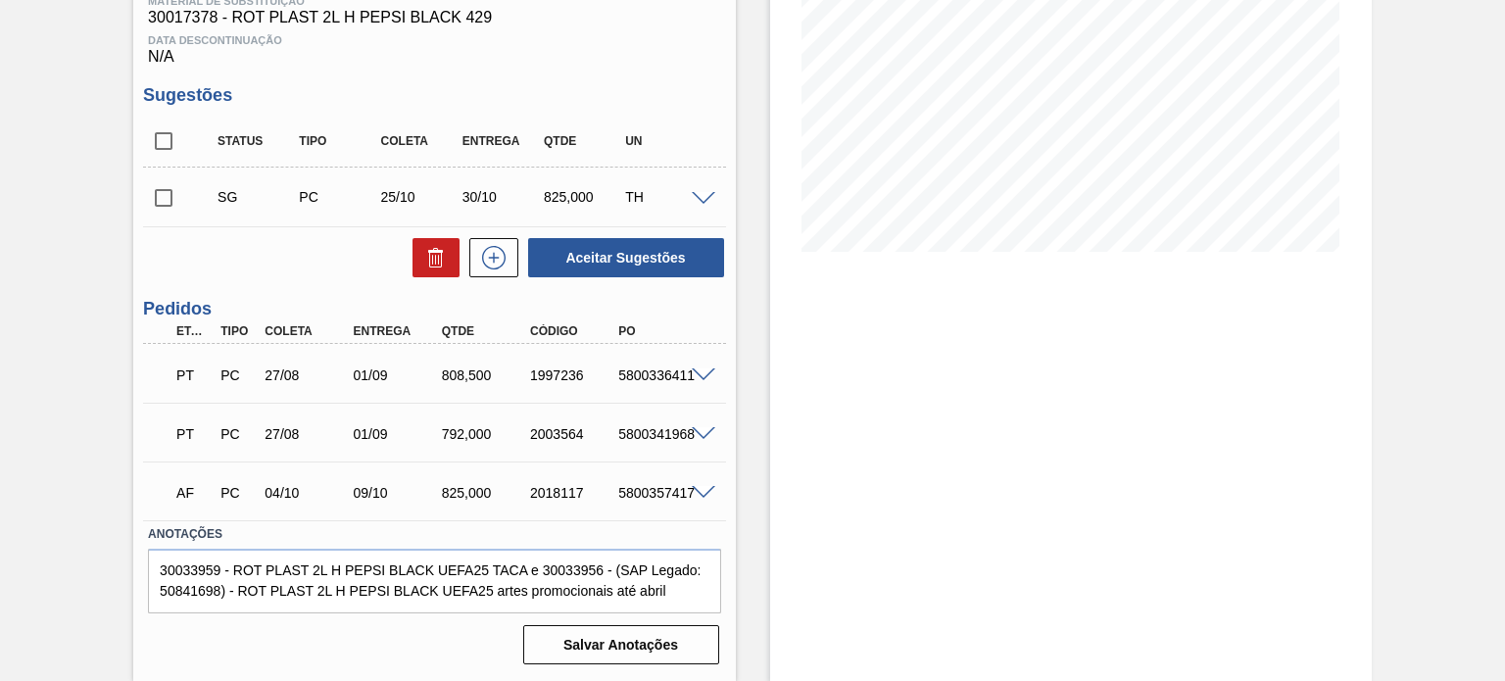 The width and height of the screenshot is (1505, 681). I want to click on div: Aceitar Sugestões, so click(622, 258).